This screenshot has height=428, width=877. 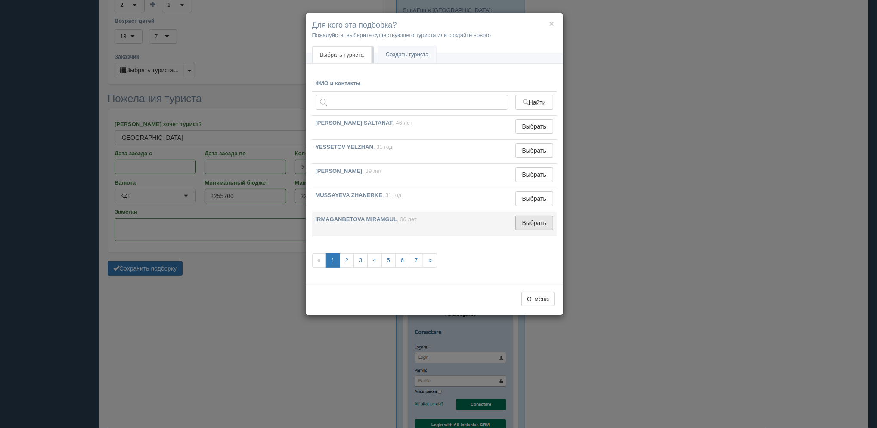 What do you see at coordinates (346, 260) in the screenshot?
I see `a: 2` at bounding box center [346, 260].